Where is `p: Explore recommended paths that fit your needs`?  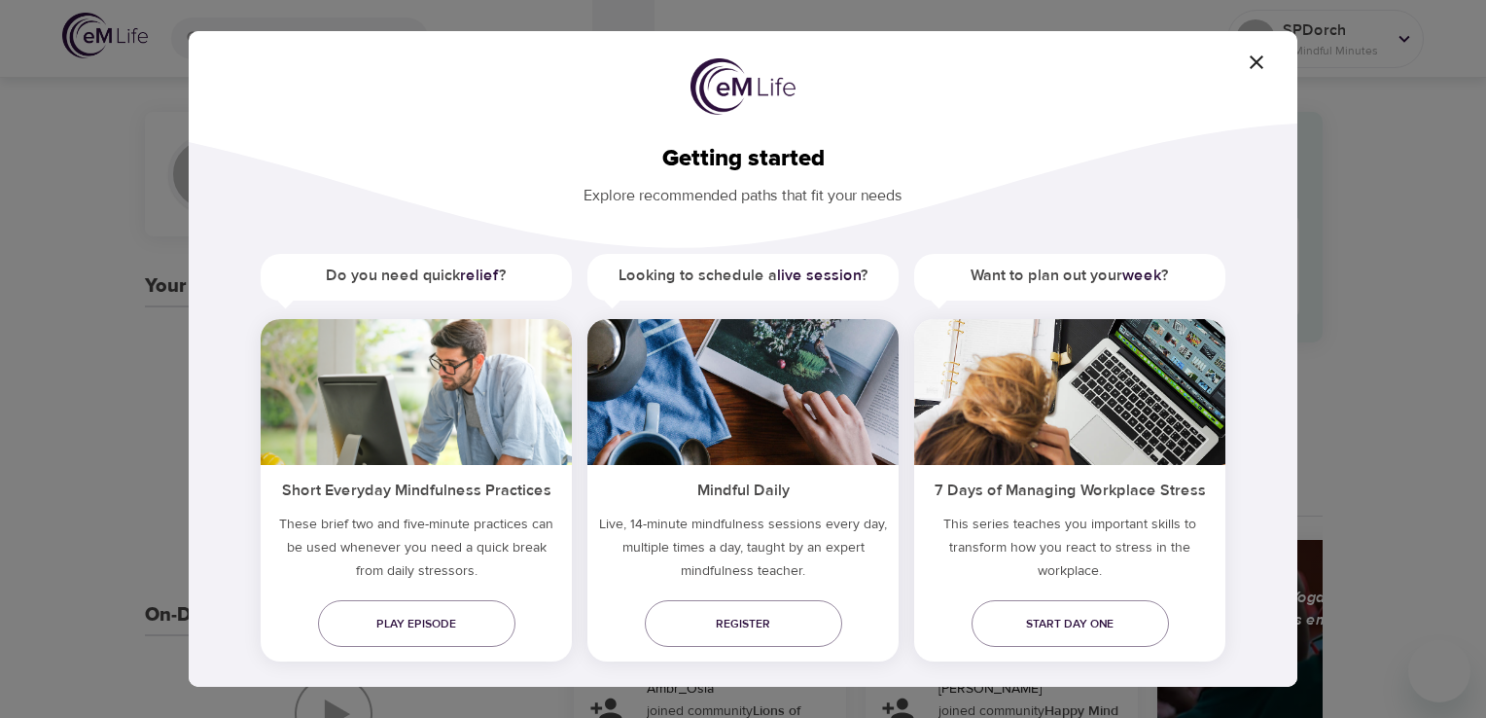
p: Explore recommended paths that fit your needs is located at coordinates (743, 190).